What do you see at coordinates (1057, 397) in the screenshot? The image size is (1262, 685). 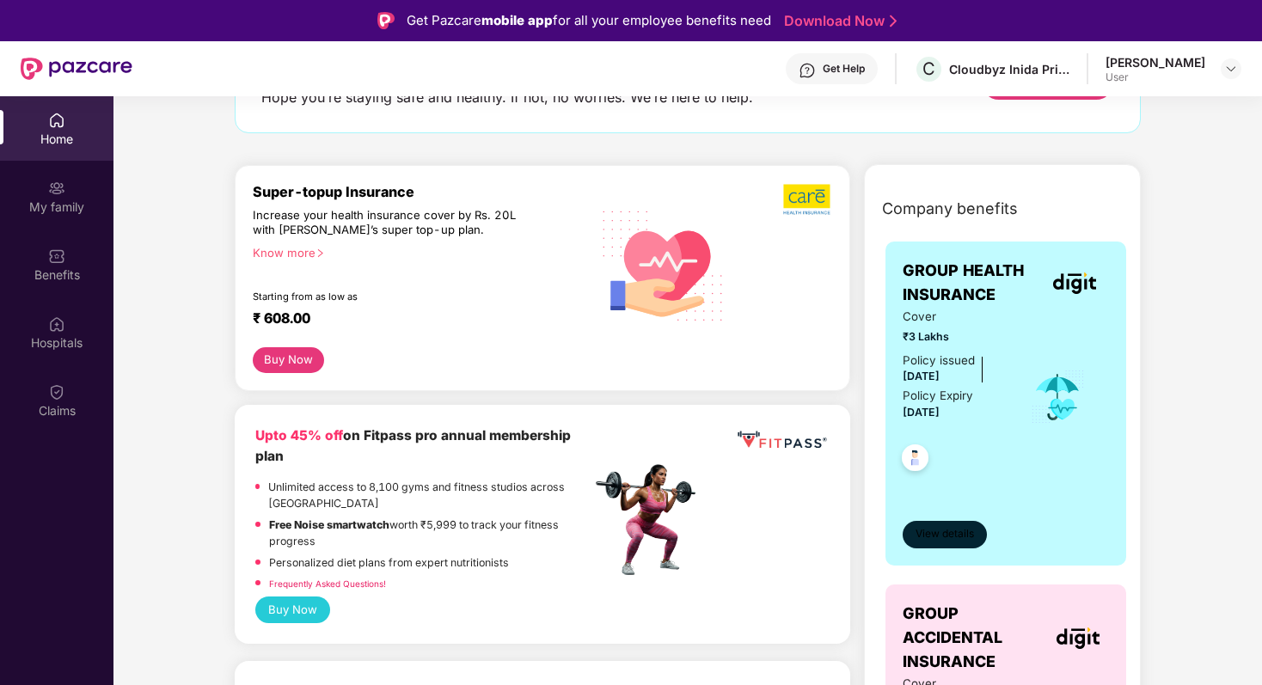 I see `img: icon` at bounding box center [1057, 397].